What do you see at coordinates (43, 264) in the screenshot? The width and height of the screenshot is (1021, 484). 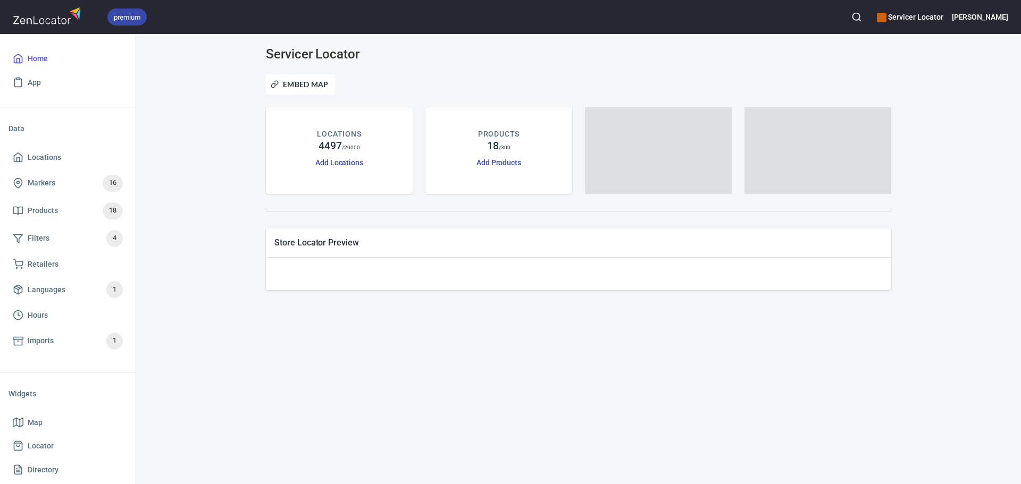 I see `span: Retailers` at bounding box center [43, 264].